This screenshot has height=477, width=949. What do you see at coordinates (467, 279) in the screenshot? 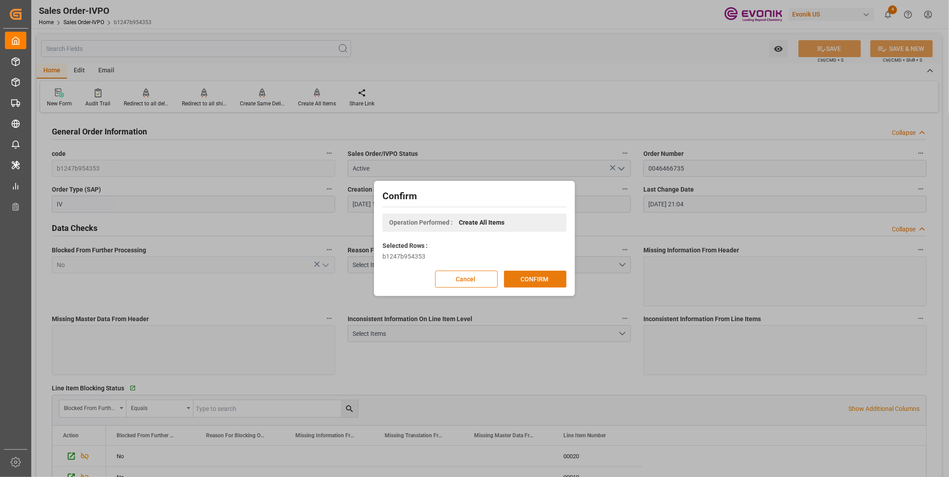
I see `button: Cancel` at bounding box center [467, 279].